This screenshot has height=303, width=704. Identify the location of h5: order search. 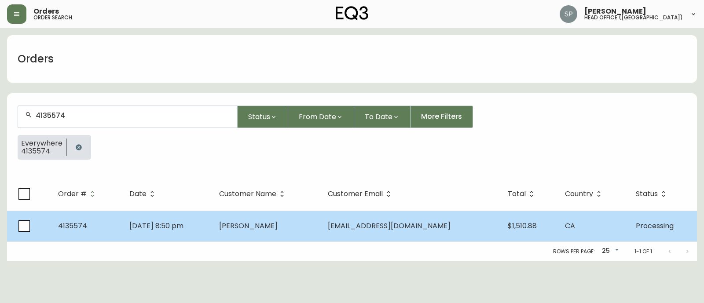
(53, 18).